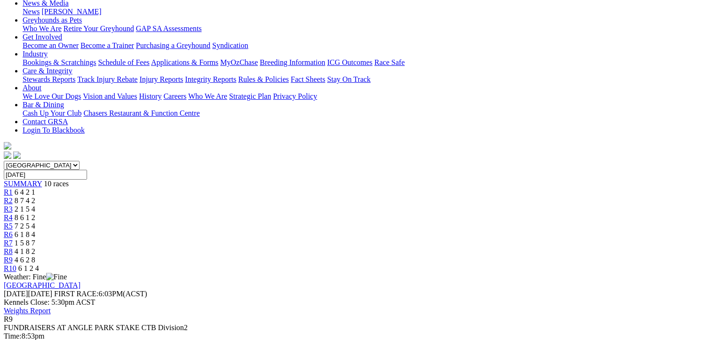 The height and width of the screenshot is (340, 712). What do you see at coordinates (29, 268) in the screenshot?
I see `span: 6 1 2 4` at bounding box center [29, 268].